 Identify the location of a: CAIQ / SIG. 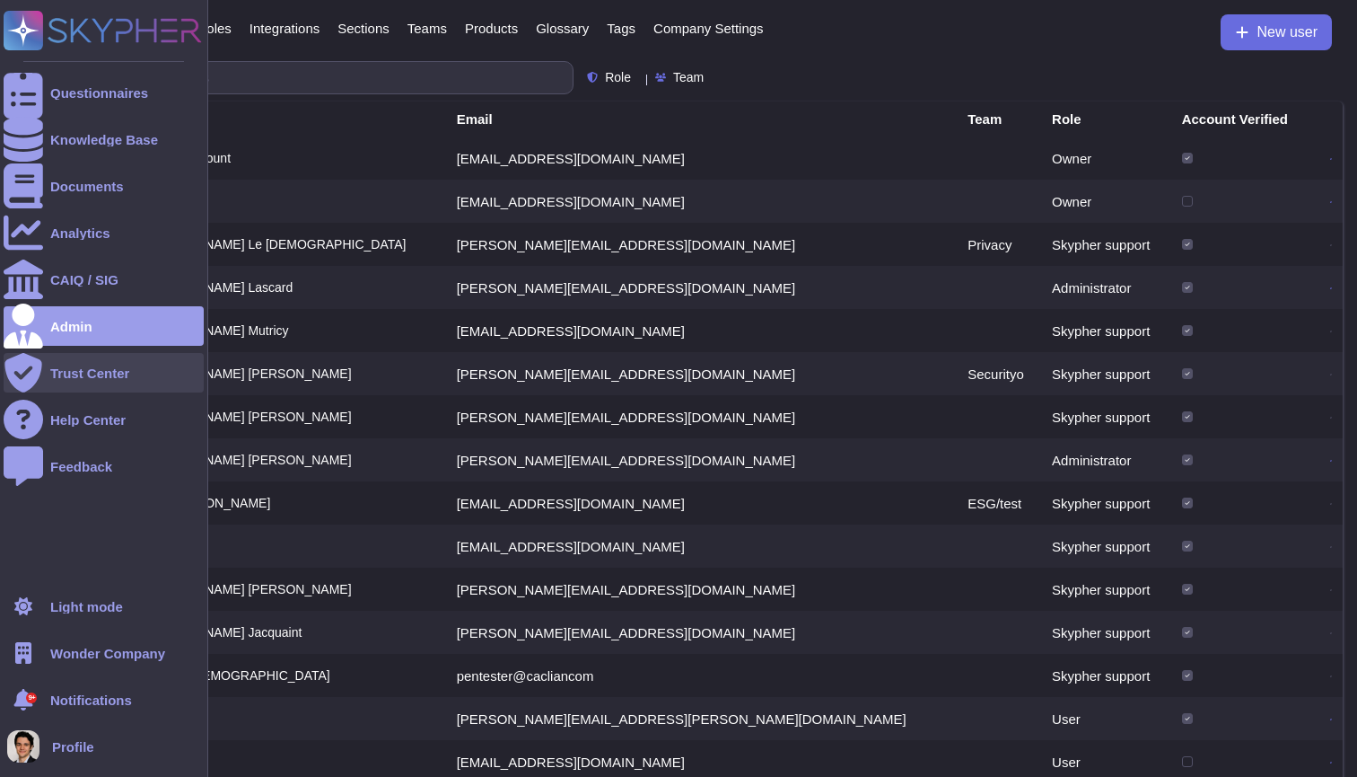
(103, 279).